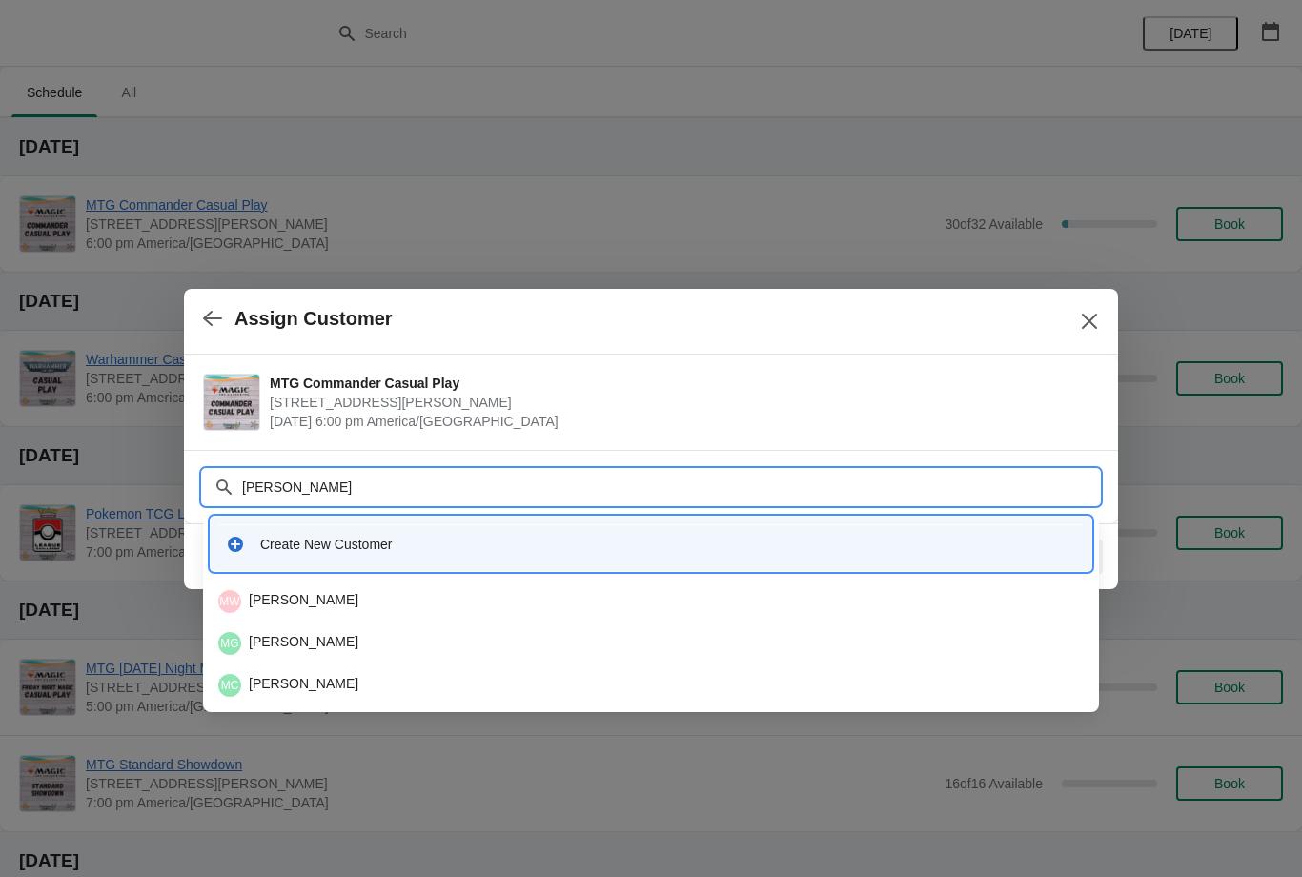  I want to click on text: MG, so click(229, 643).